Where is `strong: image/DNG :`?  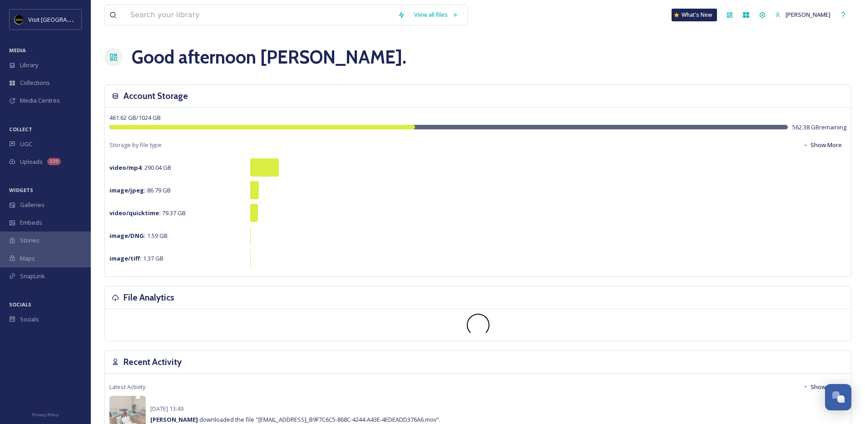
strong: image/DNG : is located at coordinates (128, 236).